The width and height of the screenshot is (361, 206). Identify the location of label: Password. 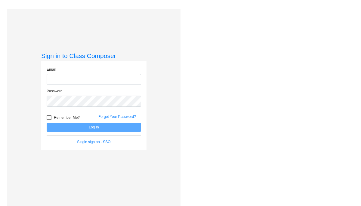
(54, 91).